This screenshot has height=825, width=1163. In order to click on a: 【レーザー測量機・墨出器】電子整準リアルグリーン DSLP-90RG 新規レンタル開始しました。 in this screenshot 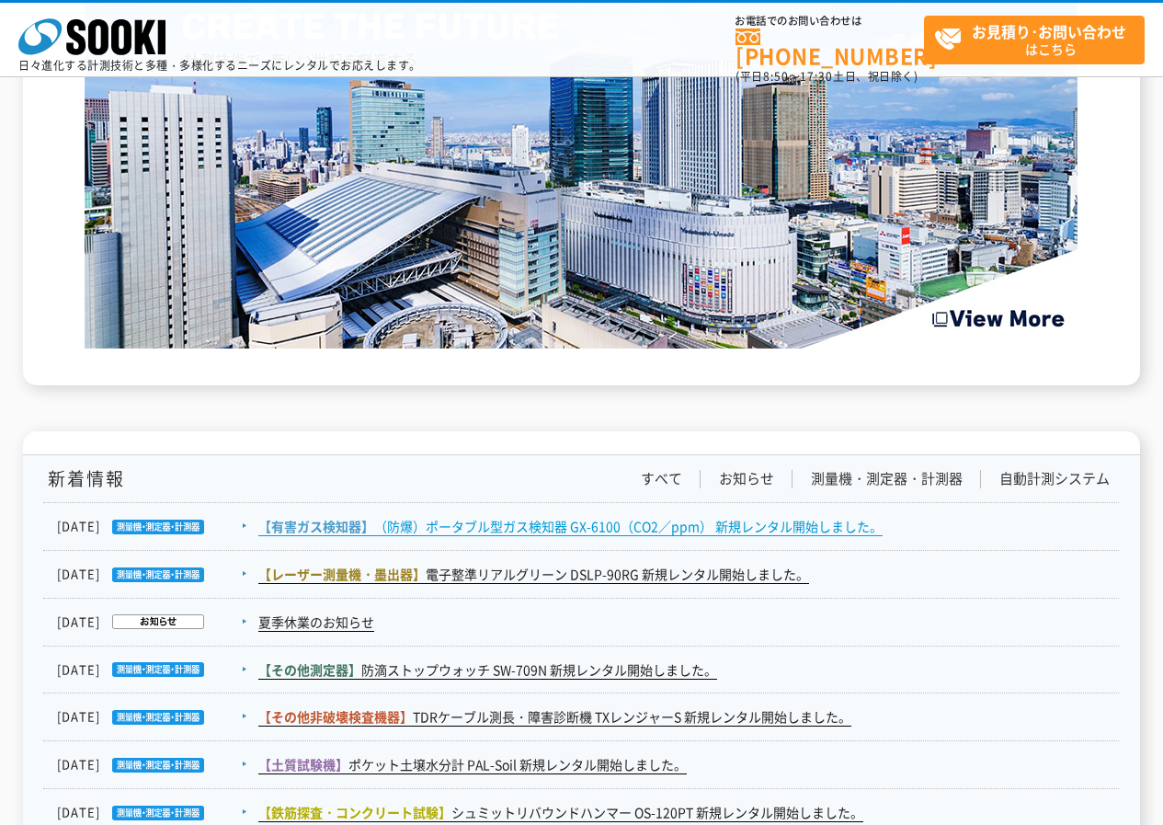, I will do `click(533, 574)`.